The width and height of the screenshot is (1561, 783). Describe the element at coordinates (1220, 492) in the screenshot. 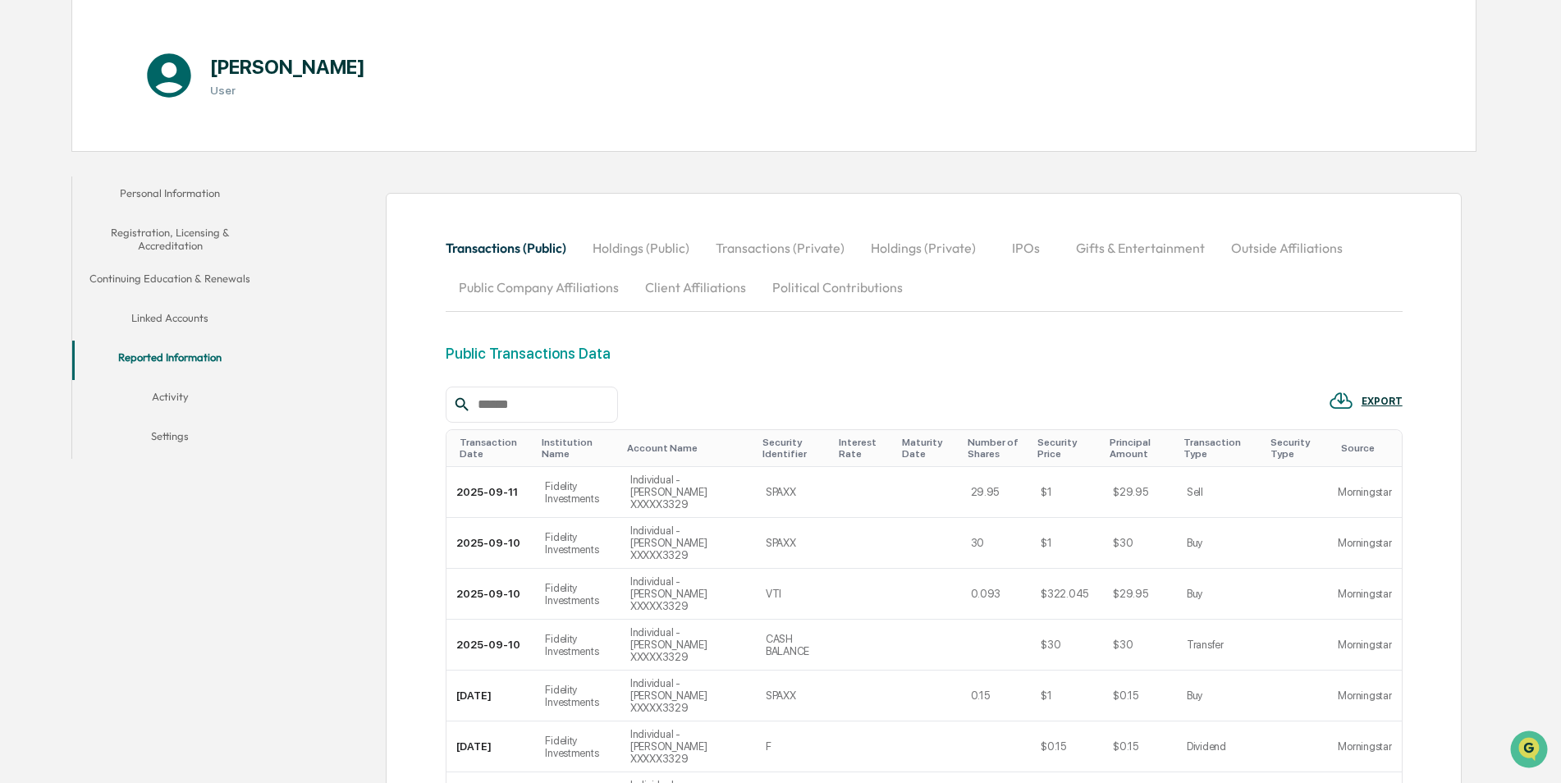

I see `td: Sell` at that location.